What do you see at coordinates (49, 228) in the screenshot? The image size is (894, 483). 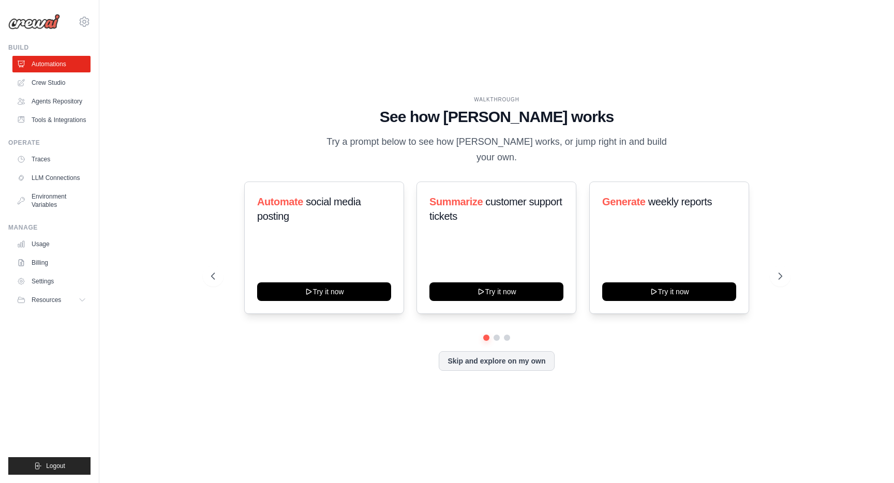 I see `div: Manage` at bounding box center [49, 228].